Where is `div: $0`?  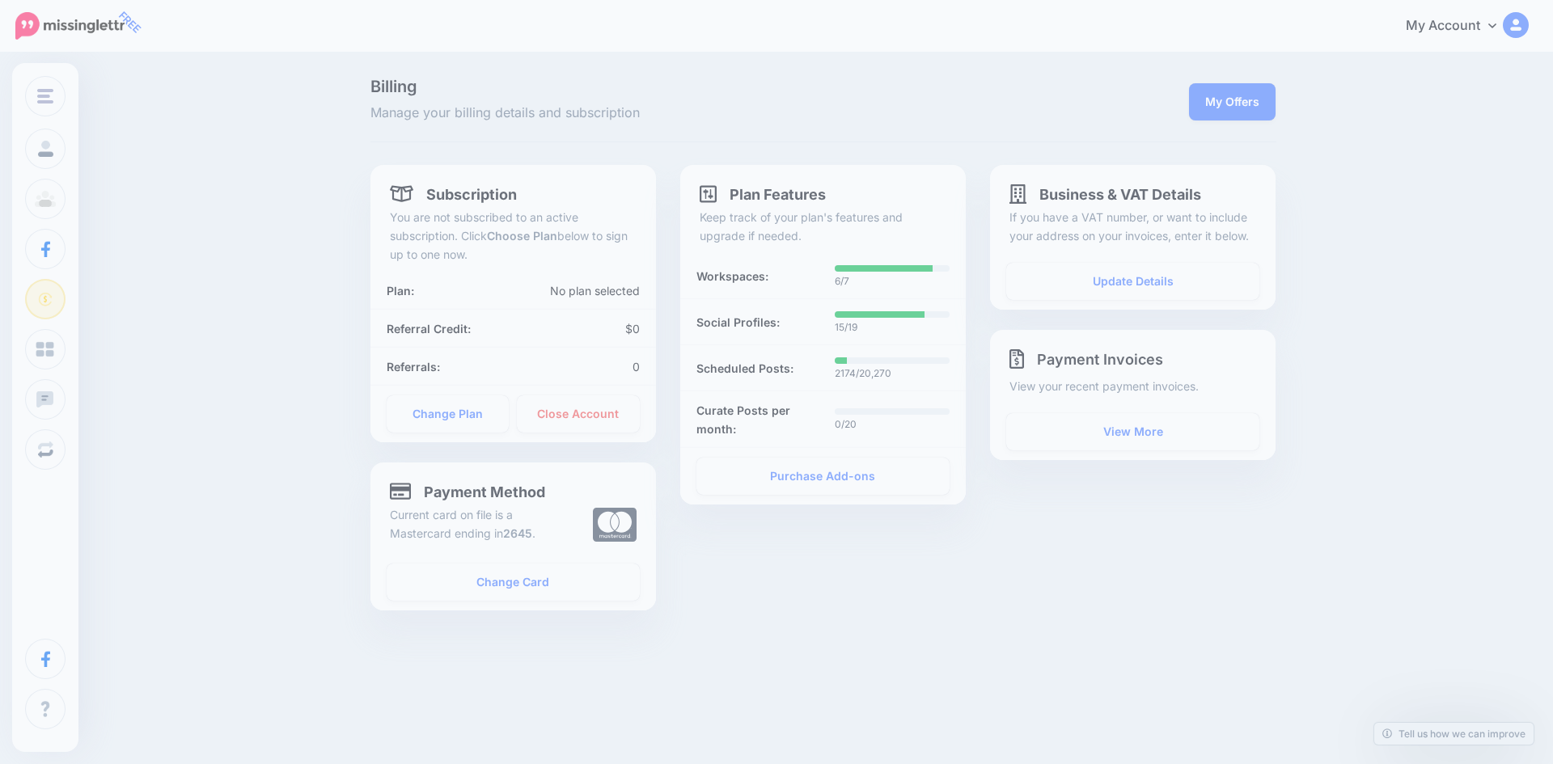
div: $0 is located at coordinates (582, 328).